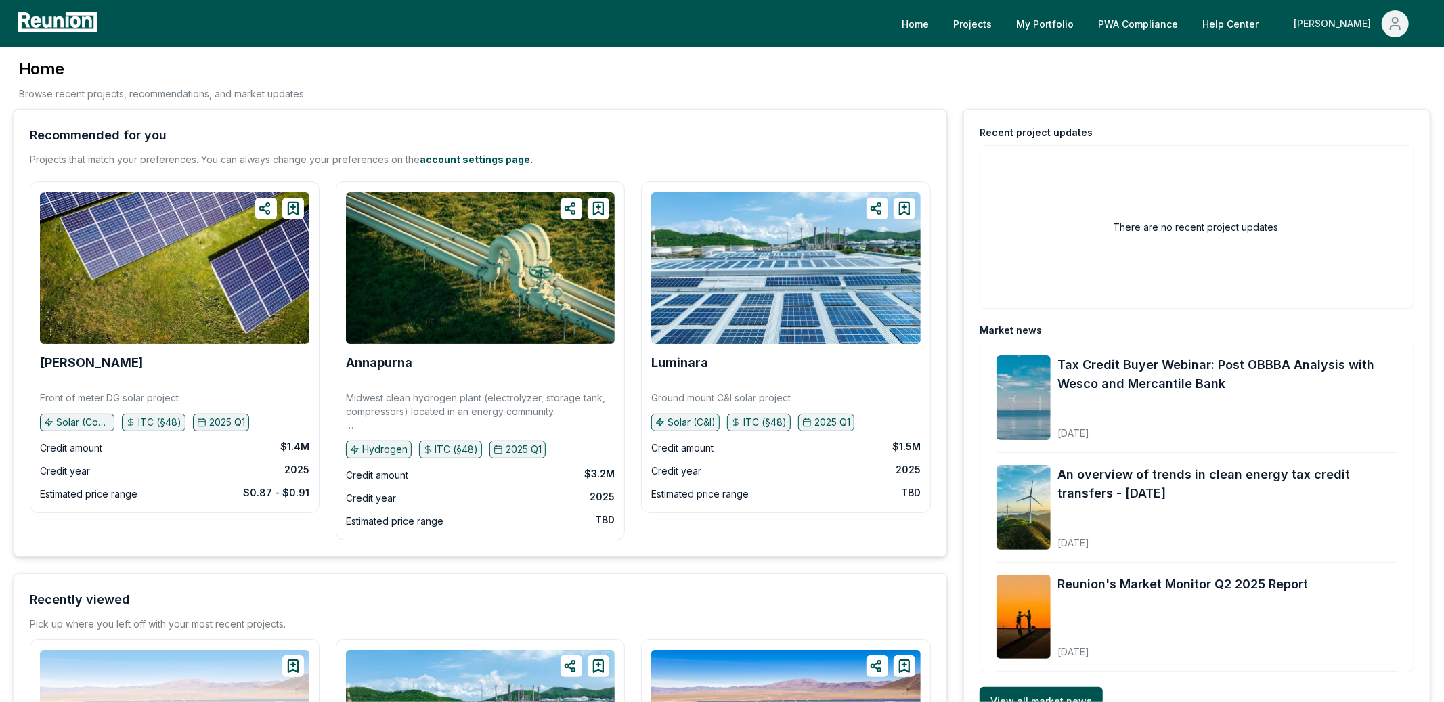 This screenshot has width=1444, height=702. Describe the element at coordinates (915, 24) in the screenshot. I see `a: Home` at that location.